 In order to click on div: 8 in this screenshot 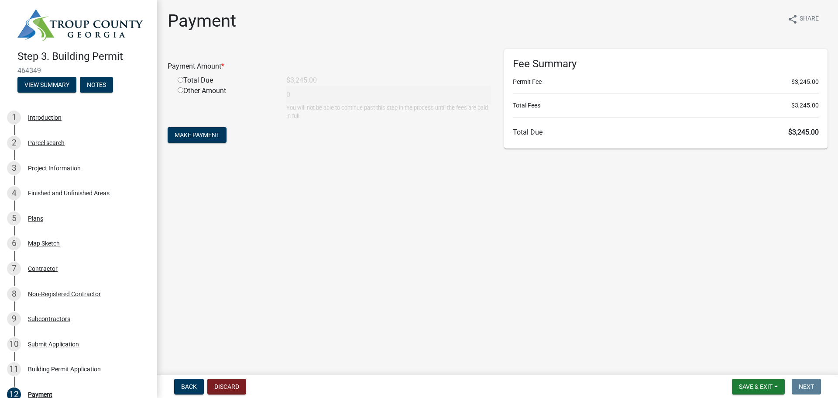, I will do `click(14, 294)`.